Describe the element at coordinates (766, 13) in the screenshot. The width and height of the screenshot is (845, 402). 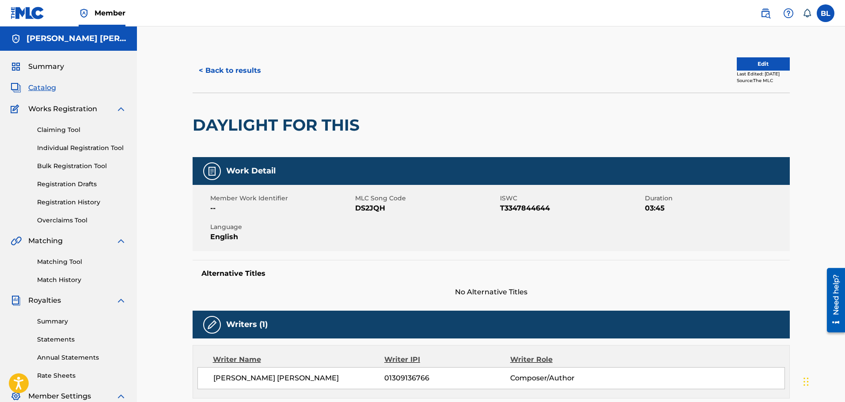
I see `img: search` at that location.